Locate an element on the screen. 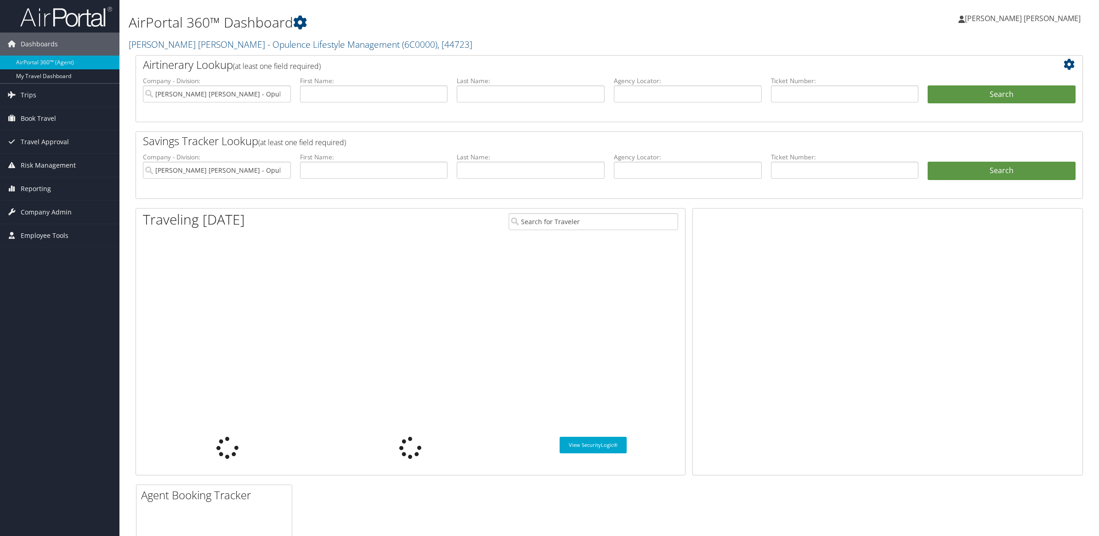 The image size is (1099, 536). h1: AirPortal 360™ Dashboard is located at coordinates (449, 23).